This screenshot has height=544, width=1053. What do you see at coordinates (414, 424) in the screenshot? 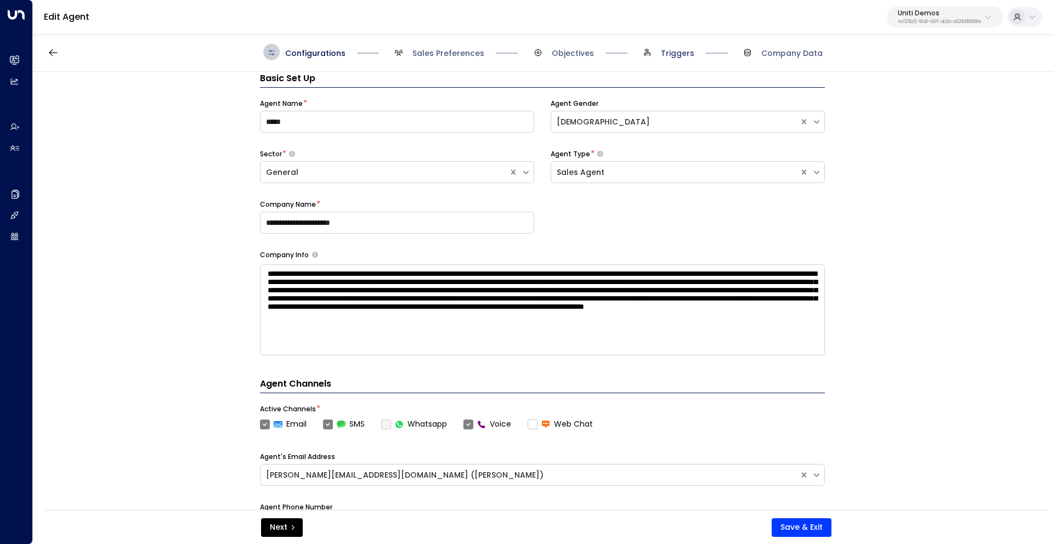
I see `label: Whatsapp` at bounding box center [414, 424].